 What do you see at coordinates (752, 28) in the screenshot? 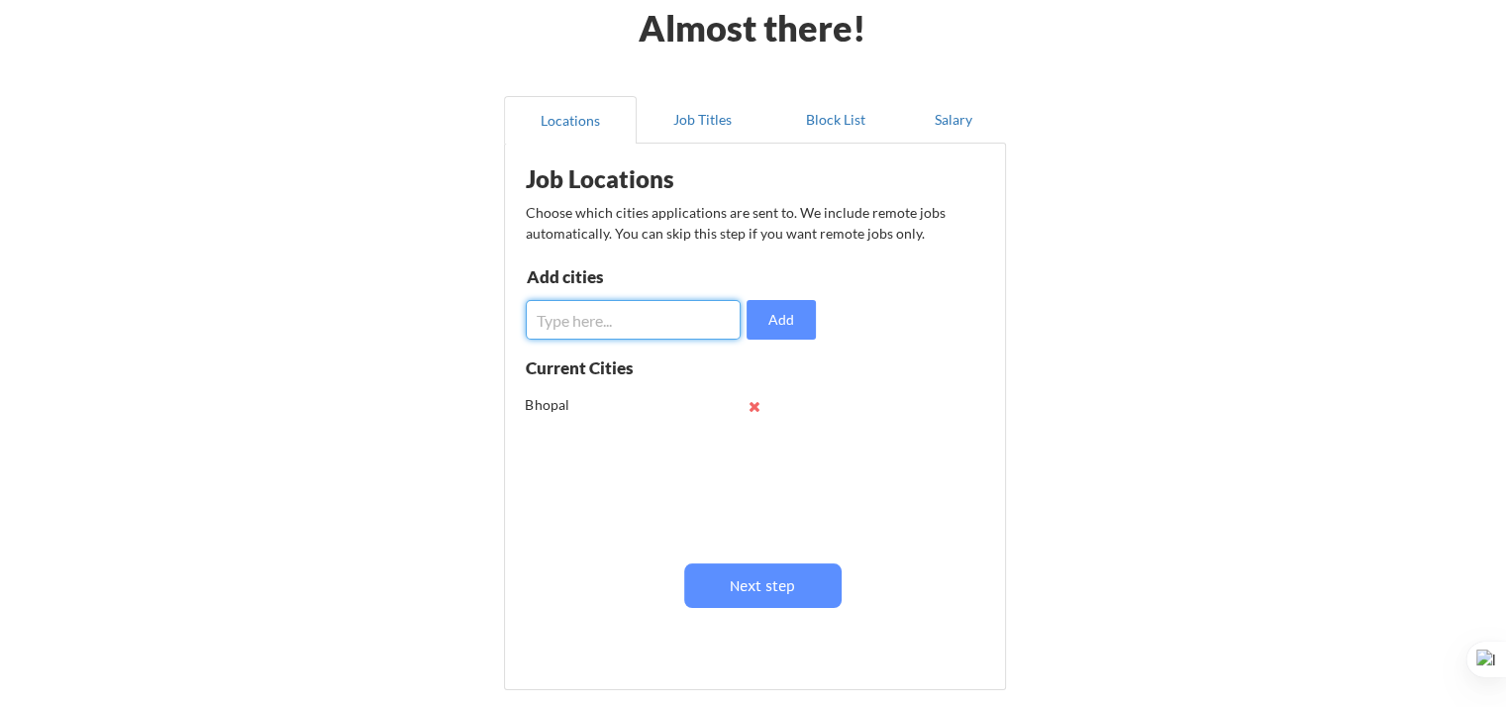
I see `div: Almost there!` at bounding box center [752, 28].